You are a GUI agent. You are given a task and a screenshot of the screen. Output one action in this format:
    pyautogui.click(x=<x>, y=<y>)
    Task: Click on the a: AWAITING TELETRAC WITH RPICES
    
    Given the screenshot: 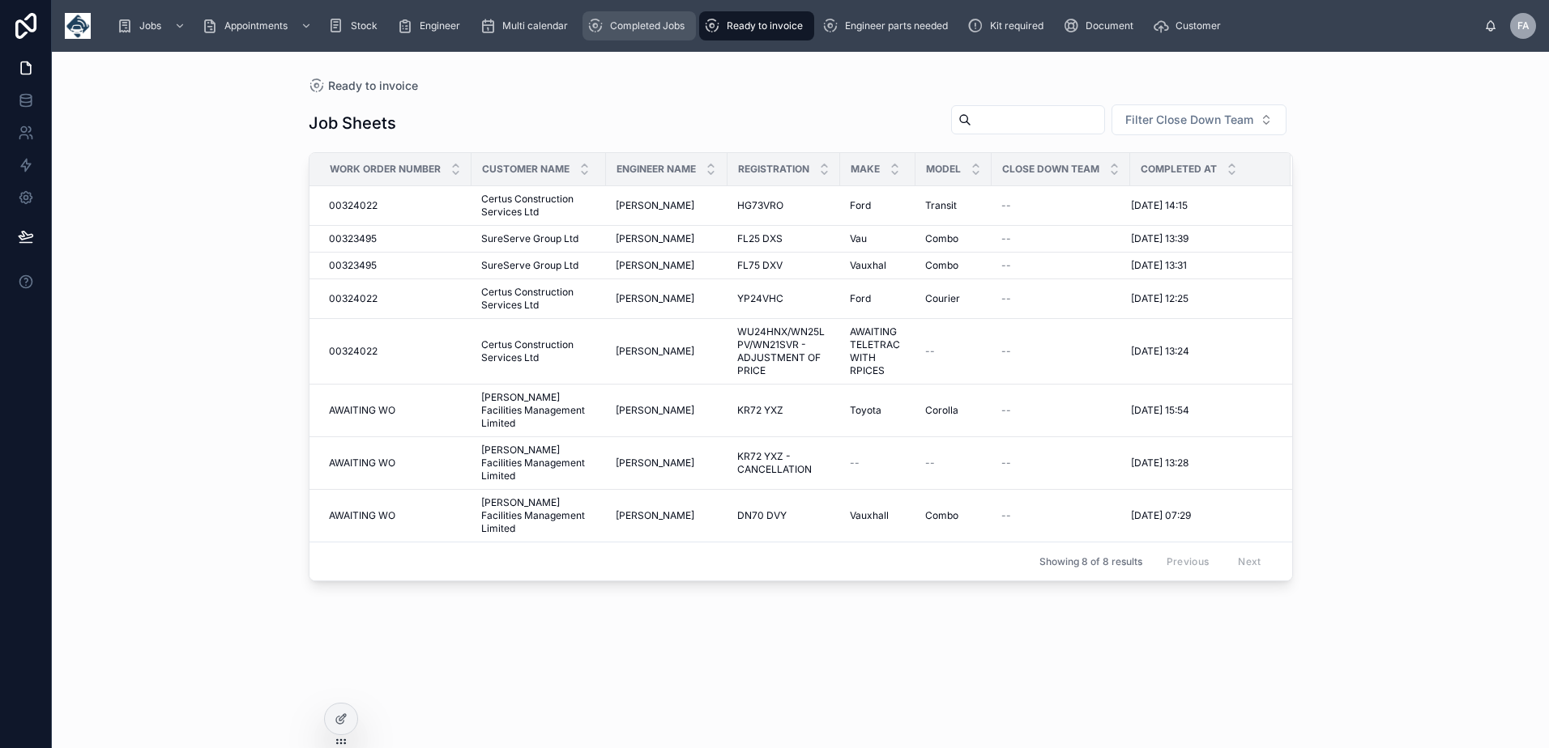 What is the action you would take?
    pyautogui.click(x=877, y=352)
    